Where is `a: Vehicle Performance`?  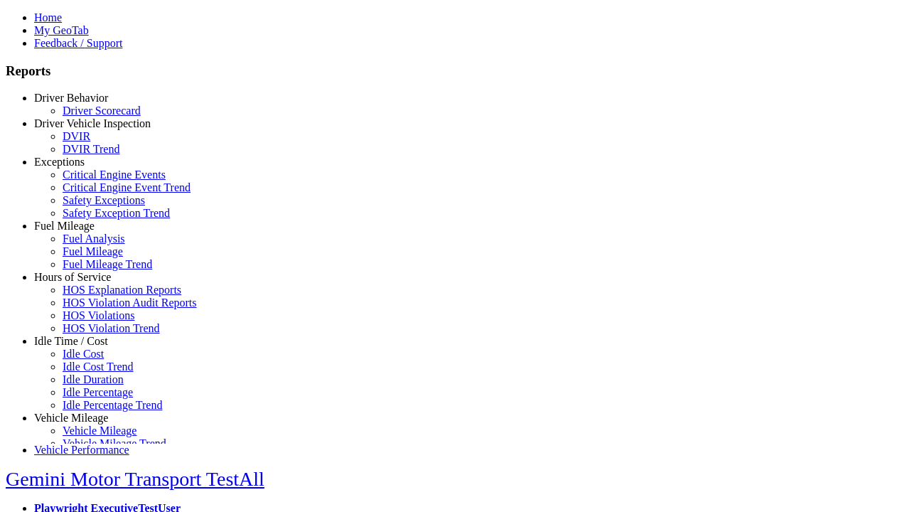
a: Vehicle Performance is located at coordinates (82, 449).